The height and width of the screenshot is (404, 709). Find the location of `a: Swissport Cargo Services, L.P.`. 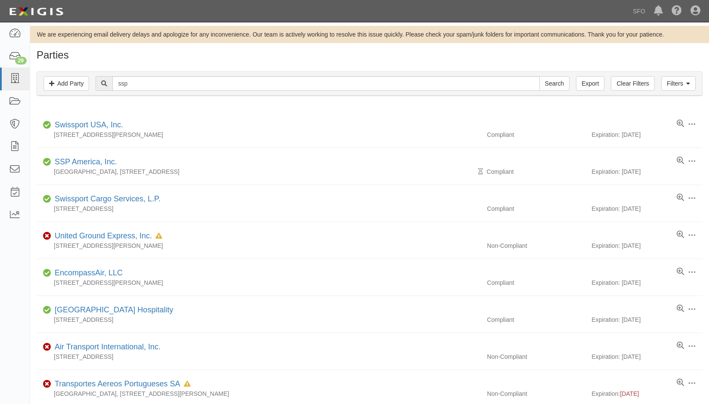

a: Swissport Cargo Services, L.P. is located at coordinates (108, 199).